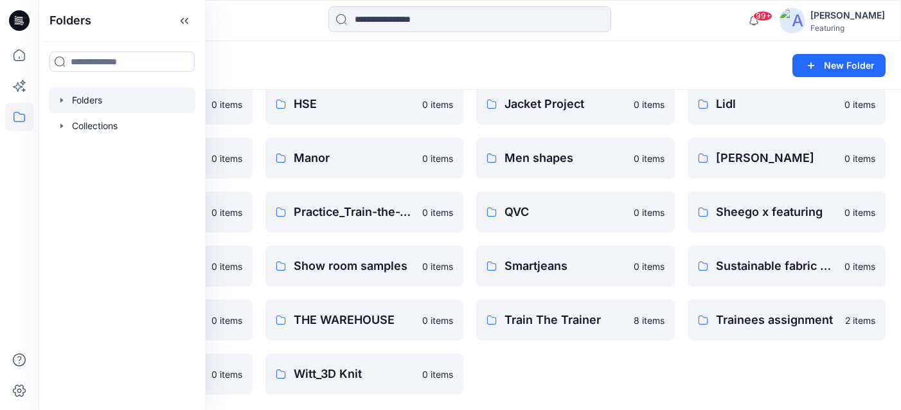 This screenshot has height=410, width=901. Describe the element at coordinates (787, 320) in the screenshot. I see `a: Trainees assignment2 items` at that location.